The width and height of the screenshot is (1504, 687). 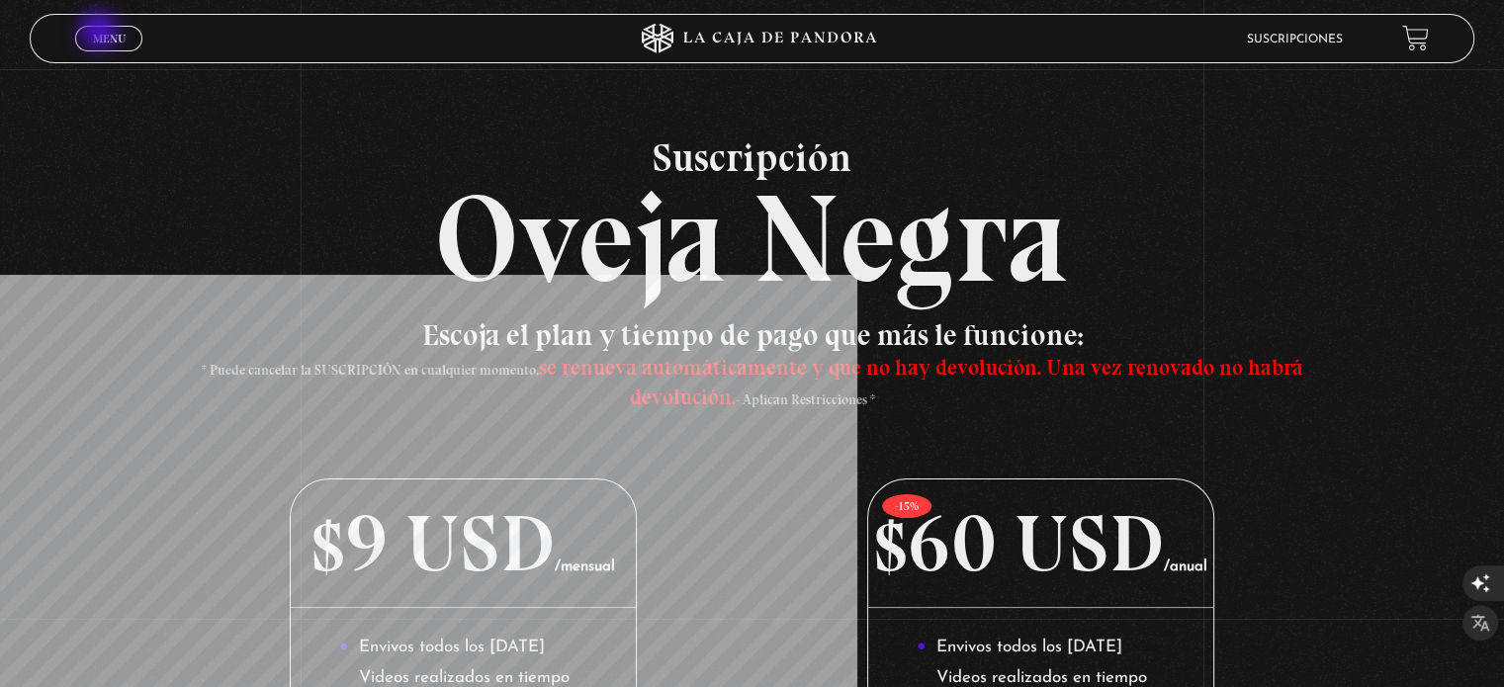 What do you see at coordinates (109, 56) in the screenshot?
I see `span: Cerrar` at bounding box center [109, 56].